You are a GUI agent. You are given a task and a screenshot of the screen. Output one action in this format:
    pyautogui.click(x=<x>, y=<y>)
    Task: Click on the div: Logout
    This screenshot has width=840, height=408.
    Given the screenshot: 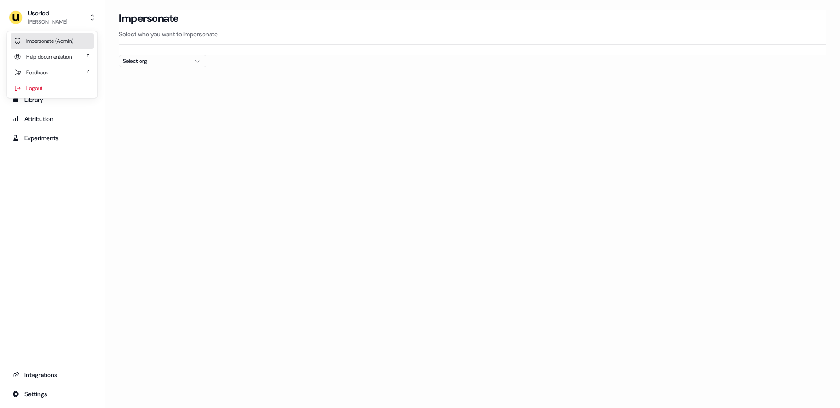 What is the action you would take?
    pyautogui.click(x=52, y=88)
    